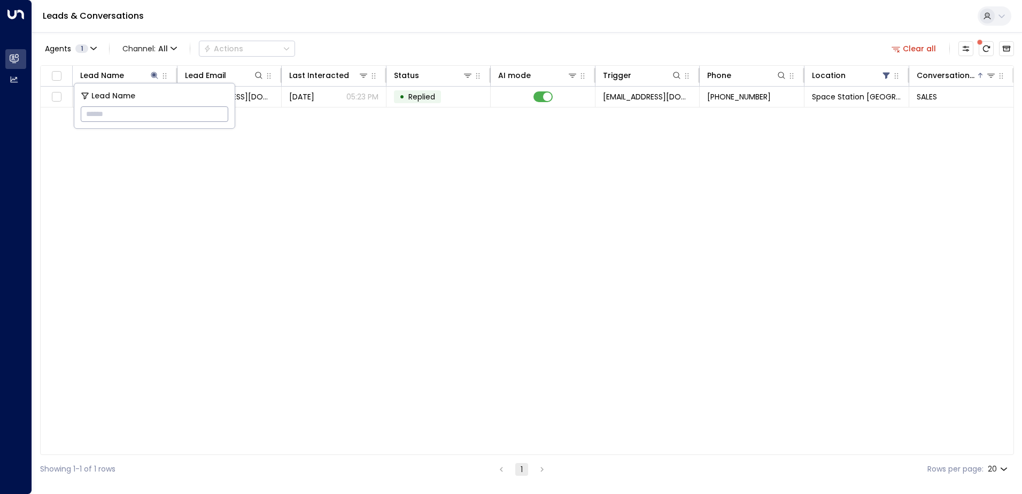 Image resolution: width=1022 pixels, height=494 pixels. Describe the element at coordinates (93, 15) in the screenshot. I see `a: Leads & Conversations` at that location.